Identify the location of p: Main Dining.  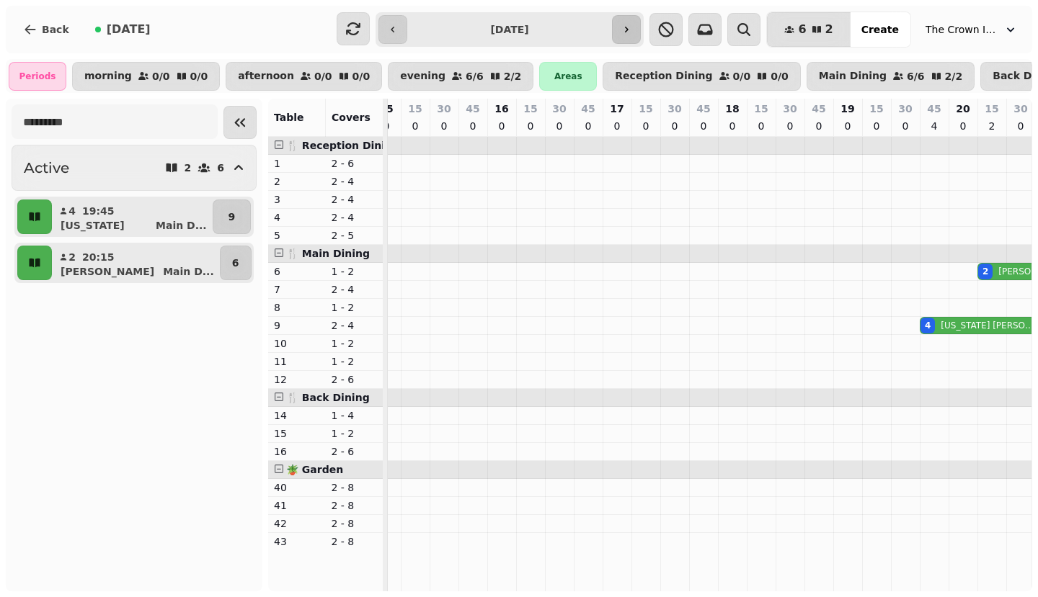
(852, 76).